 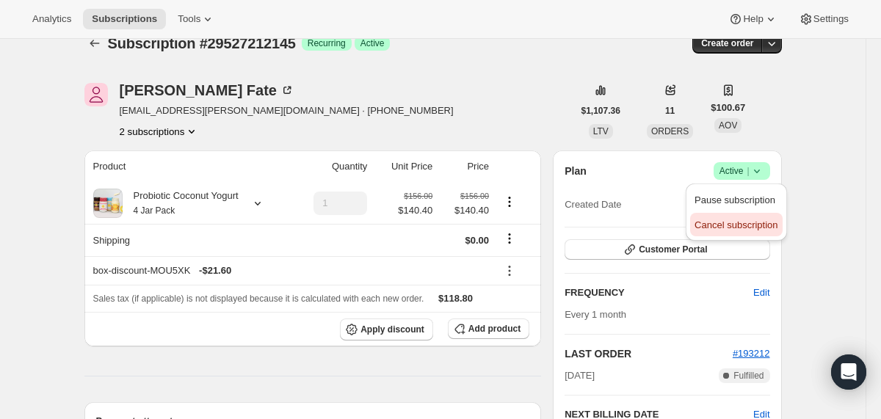 I want to click on span: Tools, so click(x=189, y=19).